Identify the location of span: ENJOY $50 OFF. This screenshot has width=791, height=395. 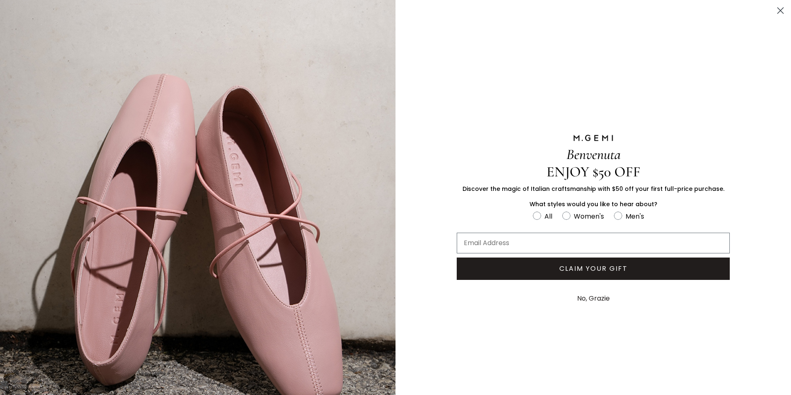
(593, 172).